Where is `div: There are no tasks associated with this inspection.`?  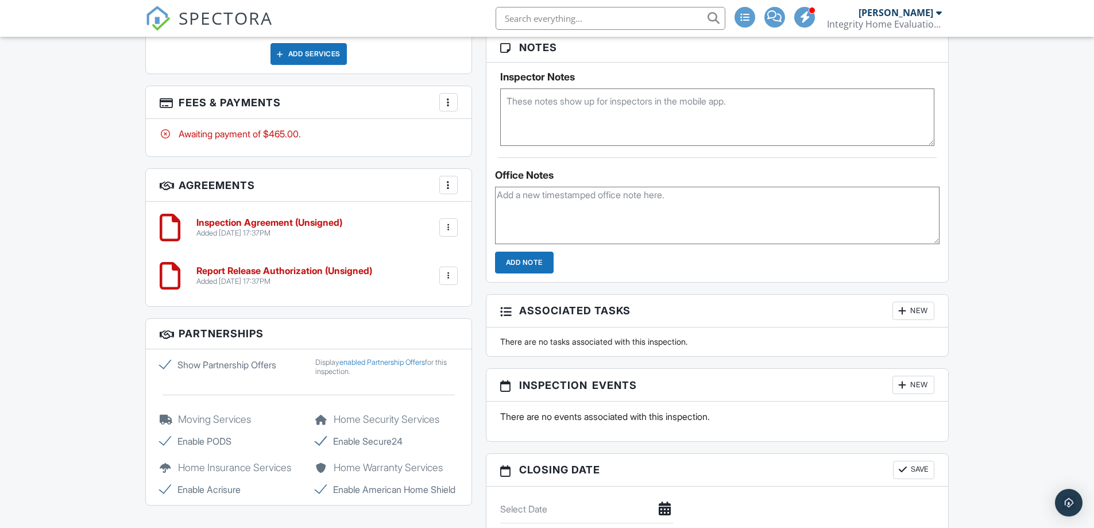 div: There are no tasks associated with this inspection. is located at coordinates (717, 342).